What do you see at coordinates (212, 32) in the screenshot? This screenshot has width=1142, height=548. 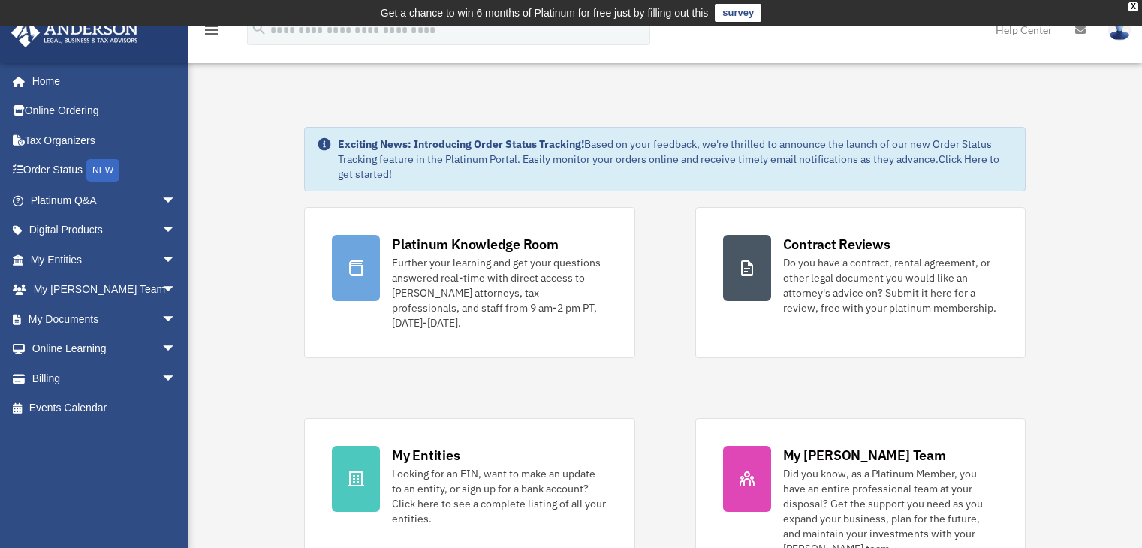 I see `a: menu` at bounding box center [212, 32].